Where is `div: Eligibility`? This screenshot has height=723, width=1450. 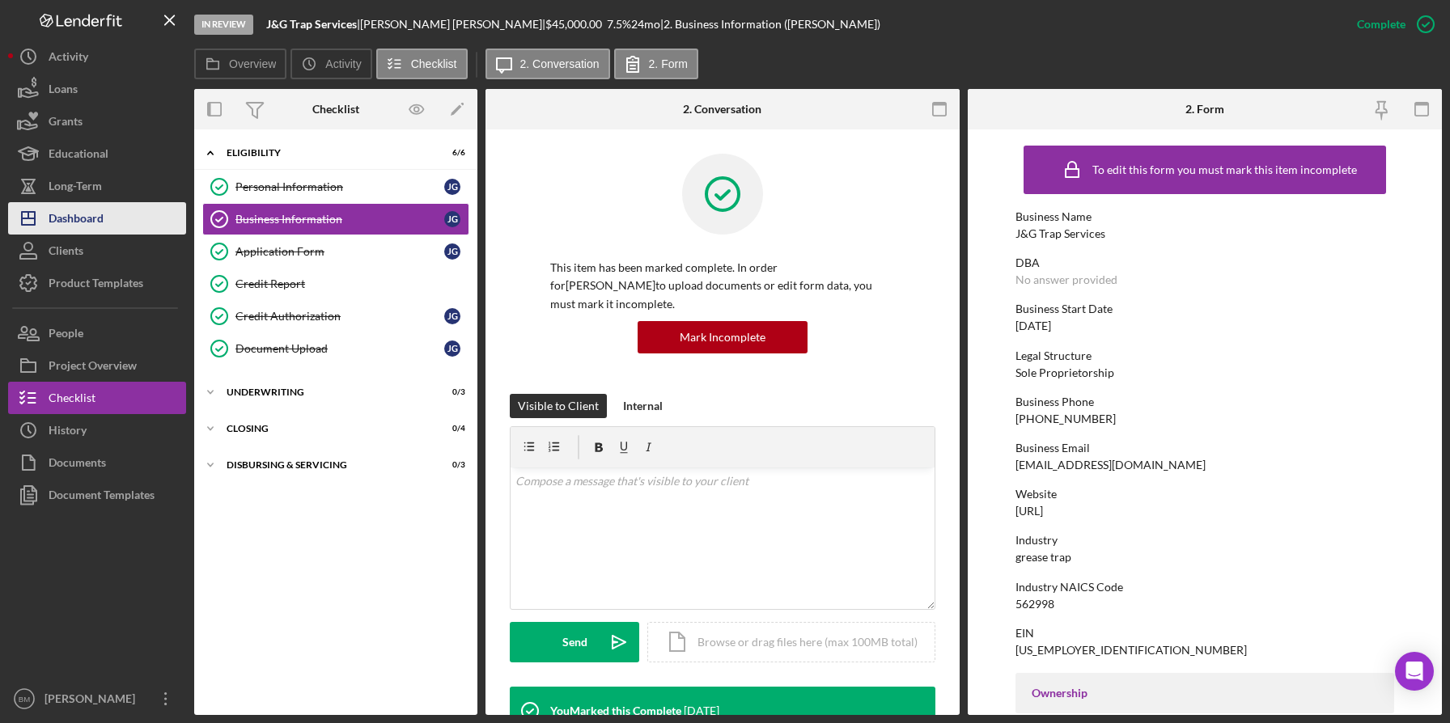 div: Eligibility is located at coordinates (325, 153).